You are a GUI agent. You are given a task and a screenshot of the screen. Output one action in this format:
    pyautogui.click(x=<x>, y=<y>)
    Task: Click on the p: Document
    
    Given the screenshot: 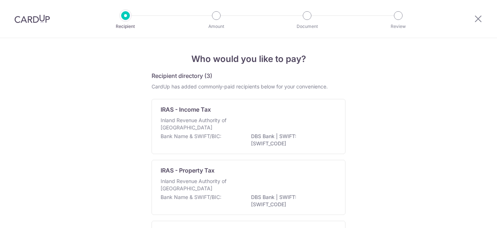 What is the action you would take?
    pyautogui.click(x=307, y=26)
    